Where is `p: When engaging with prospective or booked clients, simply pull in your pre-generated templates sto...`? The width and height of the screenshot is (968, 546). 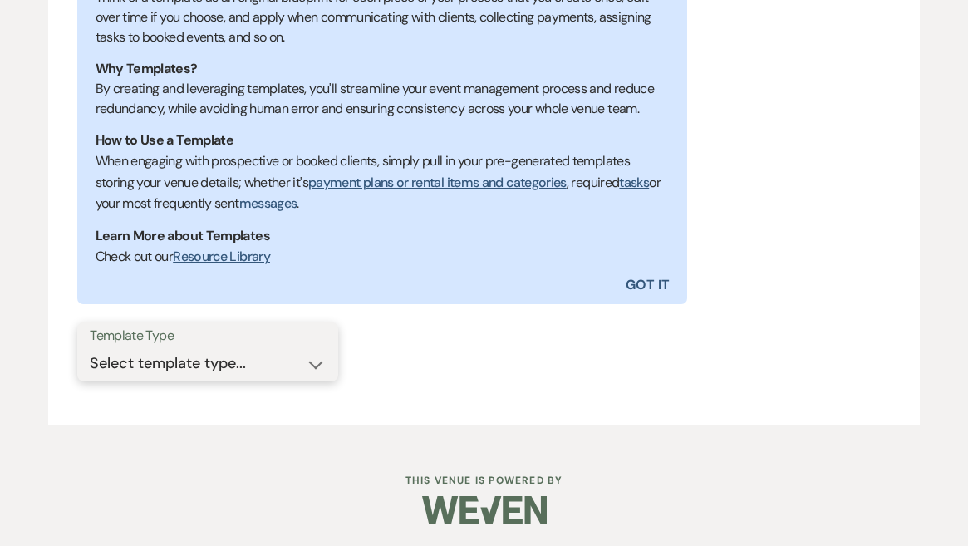 p: When engaging with prospective or booked clients, simply pull in your pre-generated templates sto... is located at coordinates (382, 182).